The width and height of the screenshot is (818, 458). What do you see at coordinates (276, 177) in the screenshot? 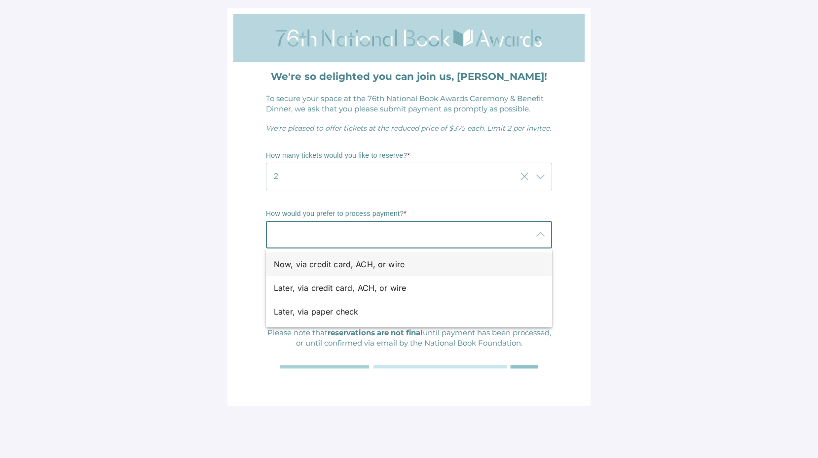
I see `span: 2` at bounding box center [276, 177].